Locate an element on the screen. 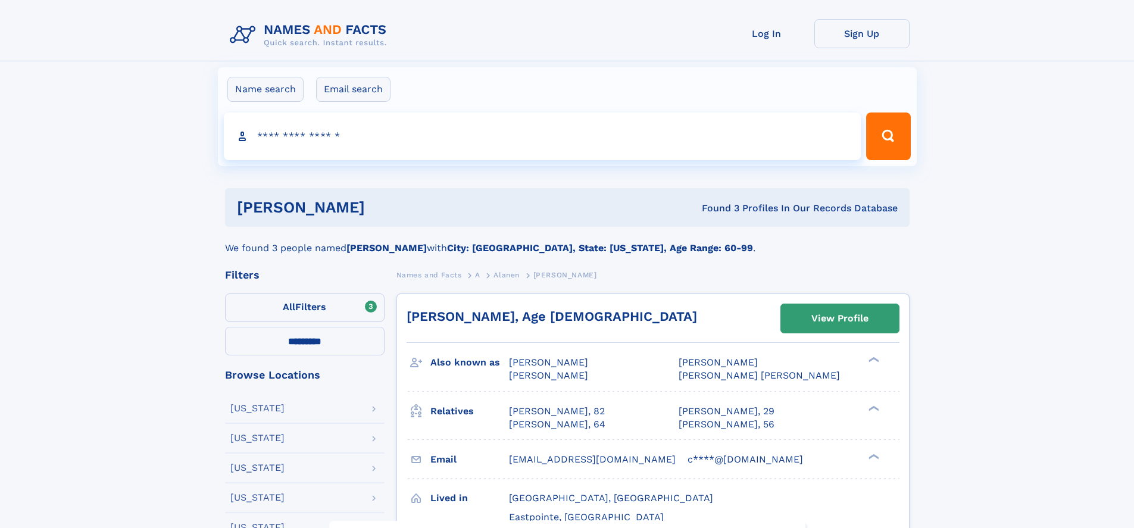 The width and height of the screenshot is (1134, 528). a: Names and Facts is located at coordinates (429, 274).